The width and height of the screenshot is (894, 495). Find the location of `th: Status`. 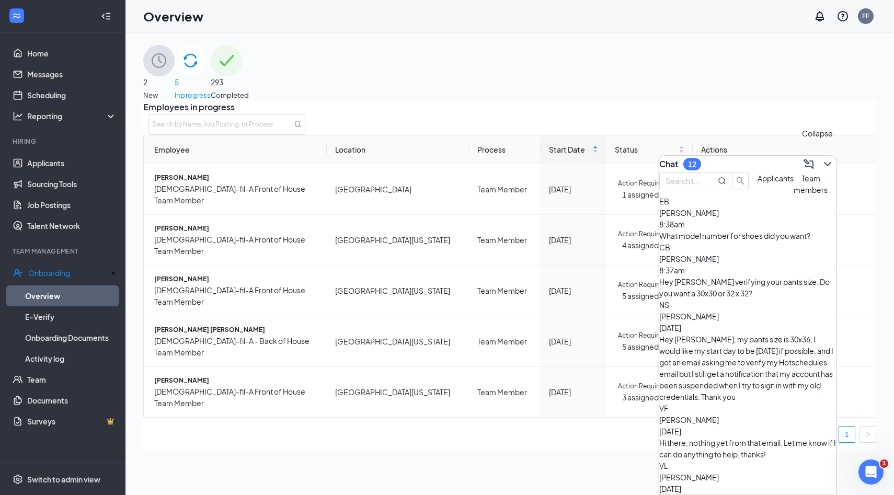

th: Status is located at coordinates (649, 149).